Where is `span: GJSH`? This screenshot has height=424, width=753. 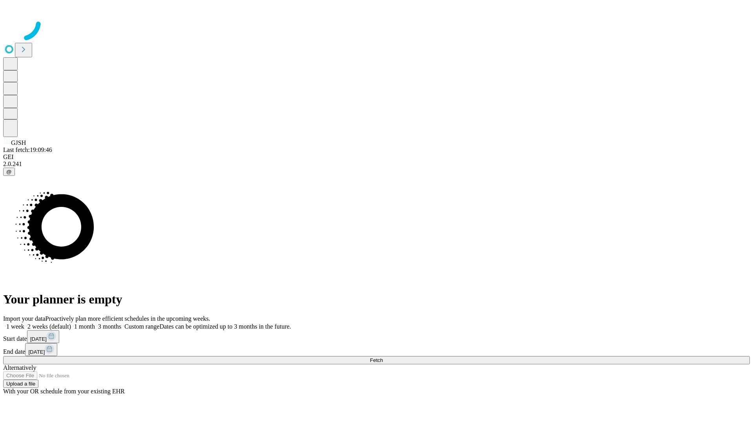
span: GJSH is located at coordinates (18, 142).